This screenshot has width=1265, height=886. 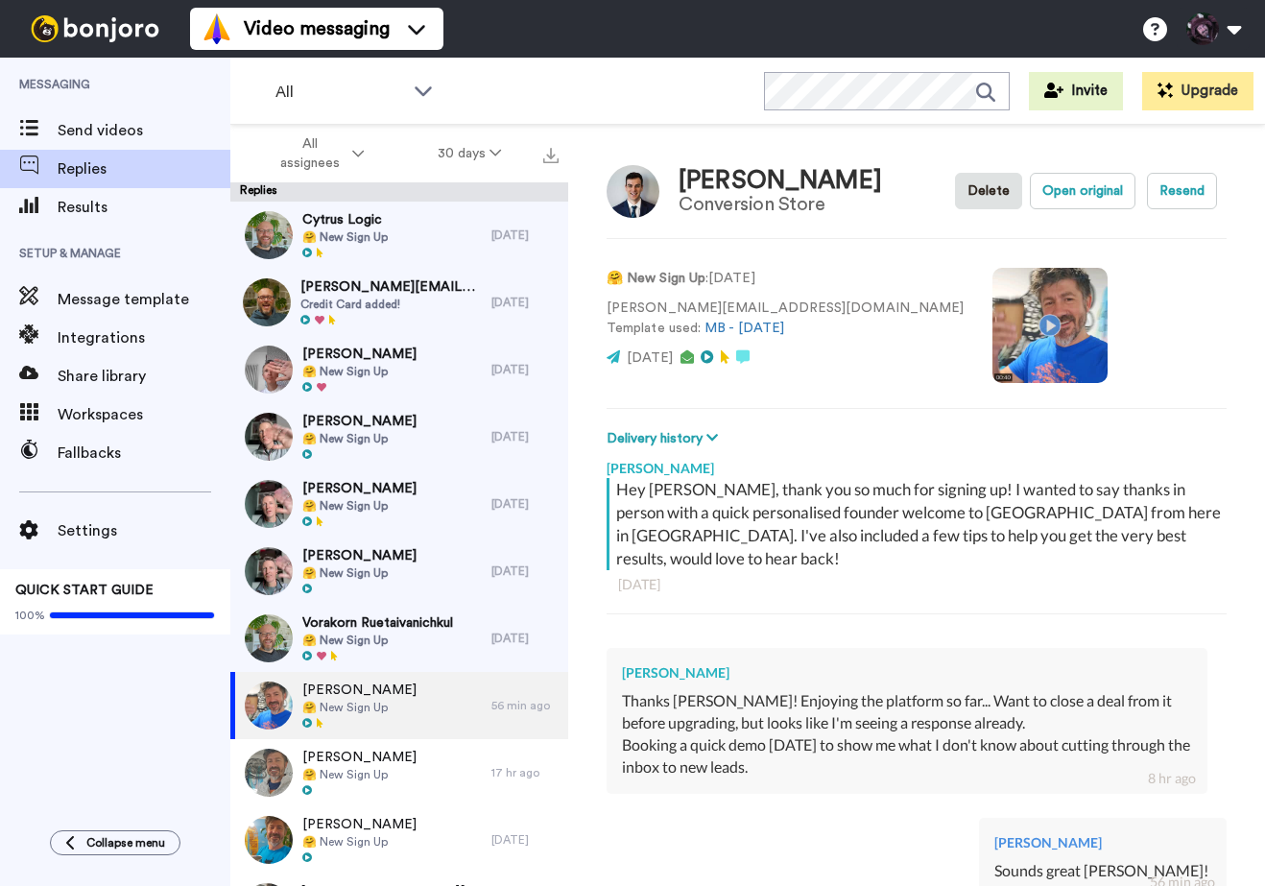 What do you see at coordinates (780, 204) in the screenshot?
I see `div: Conversion Store` at bounding box center [780, 204].